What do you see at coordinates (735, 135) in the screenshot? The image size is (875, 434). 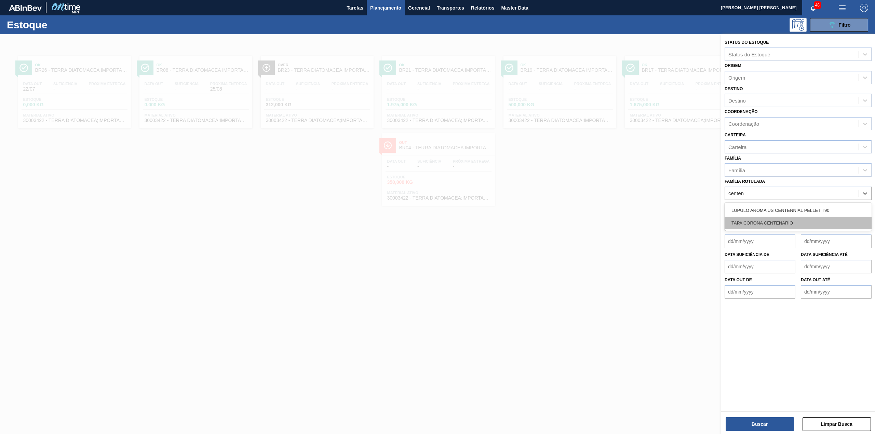 I see `label: Carteira` at bounding box center [735, 135].